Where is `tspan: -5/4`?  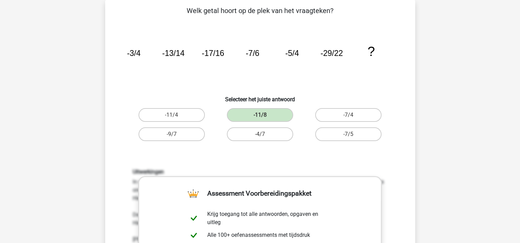 tspan: -5/4 is located at coordinates (292, 53).